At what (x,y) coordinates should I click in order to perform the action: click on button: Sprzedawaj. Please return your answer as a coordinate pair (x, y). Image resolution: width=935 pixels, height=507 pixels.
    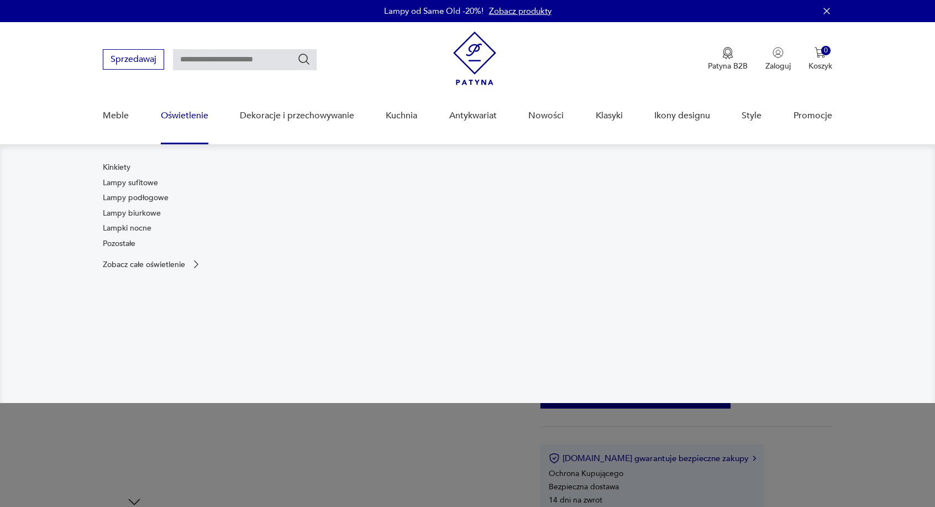
    Looking at the image, I should click on (133, 59).